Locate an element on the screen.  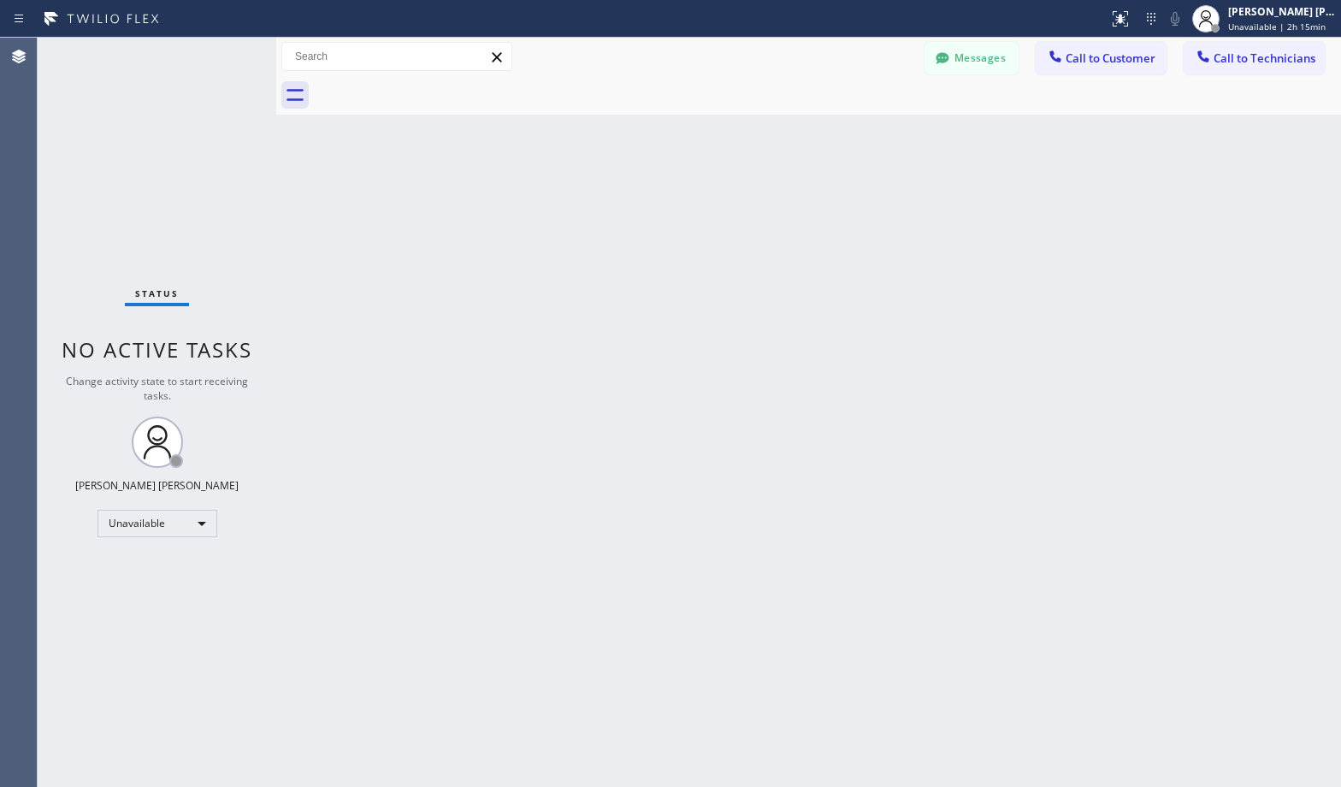
button: Messages is located at coordinates (971, 58).